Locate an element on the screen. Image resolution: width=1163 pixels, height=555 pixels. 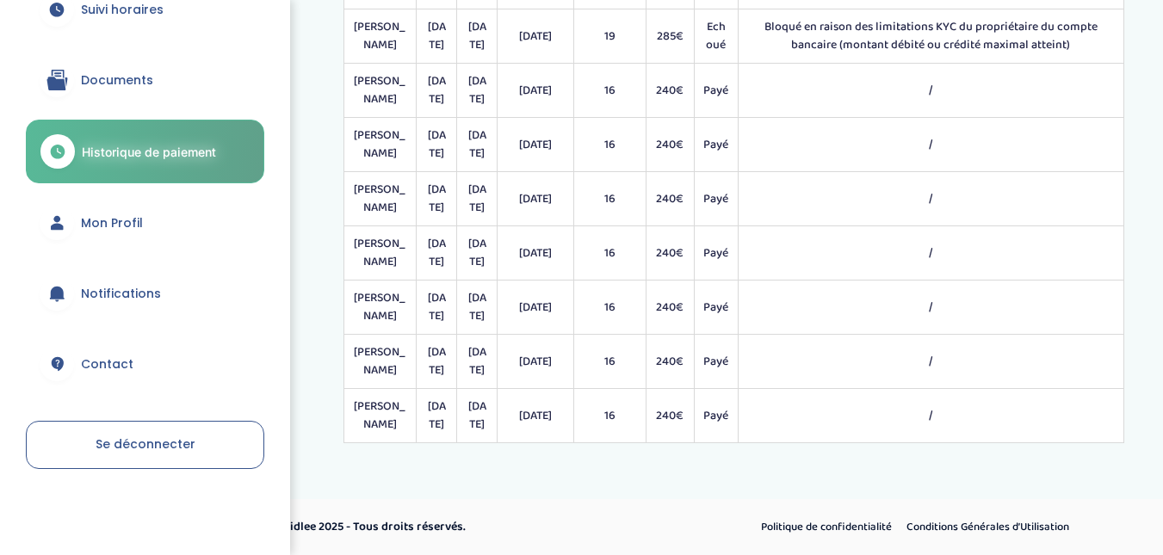
span: Contact is located at coordinates (107, 364).